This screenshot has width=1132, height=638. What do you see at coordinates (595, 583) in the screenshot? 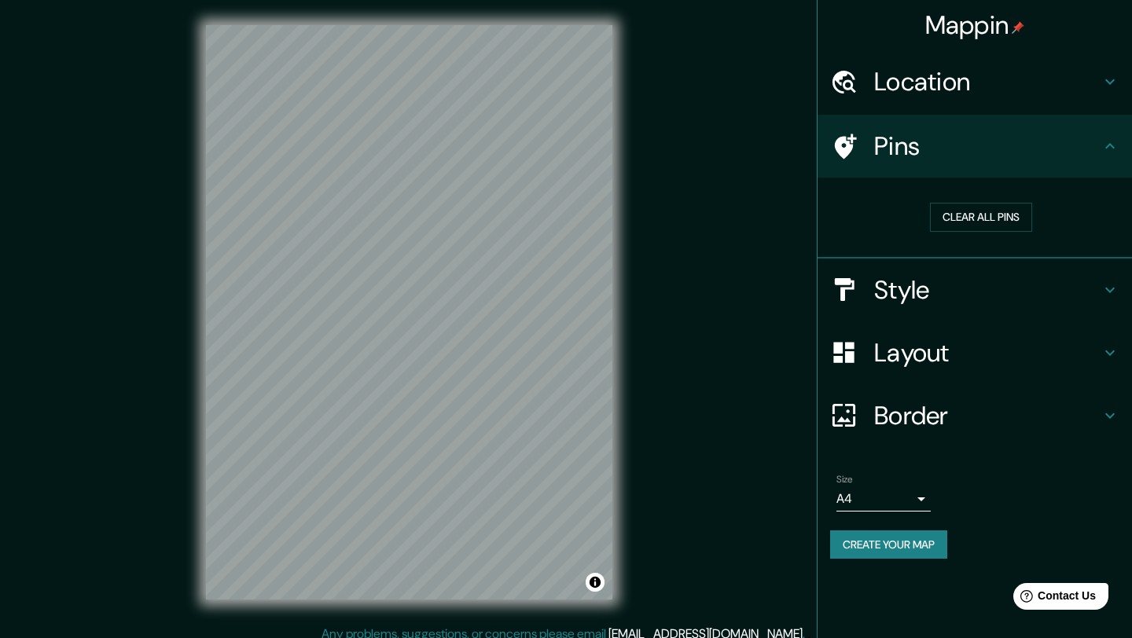
I see `button: Toggle attribution` at bounding box center [595, 583].